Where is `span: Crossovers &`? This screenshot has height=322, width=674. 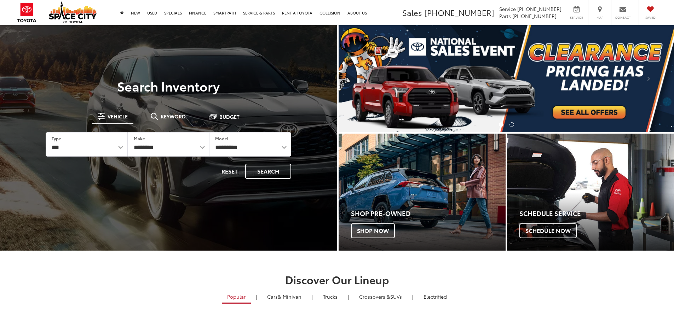 span: Crossovers & is located at coordinates (375, 297).